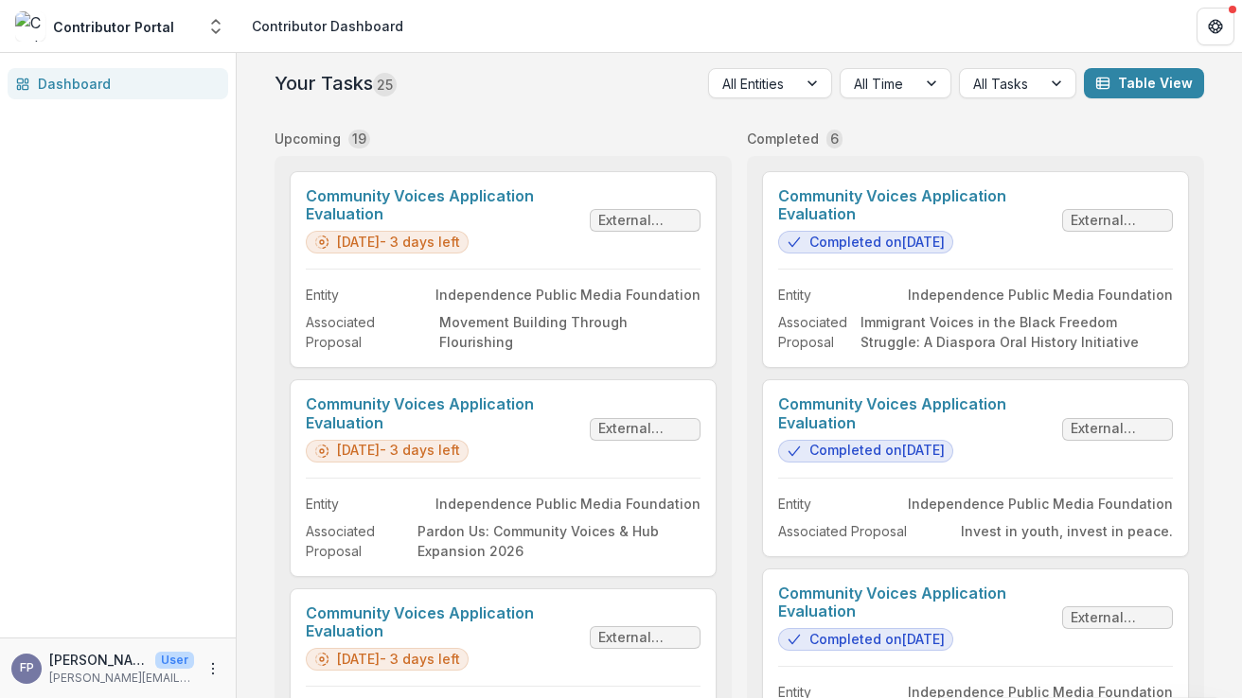 This screenshot has width=1242, height=698. Describe the element at coordinates (30, 27) in the screenshot. I see `img: Contributor Portal` at that location.